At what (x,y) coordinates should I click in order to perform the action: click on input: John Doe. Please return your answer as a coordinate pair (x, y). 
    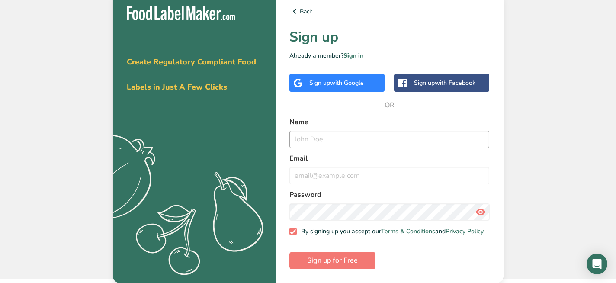
    Looking at the image, I should click on (389, 139).